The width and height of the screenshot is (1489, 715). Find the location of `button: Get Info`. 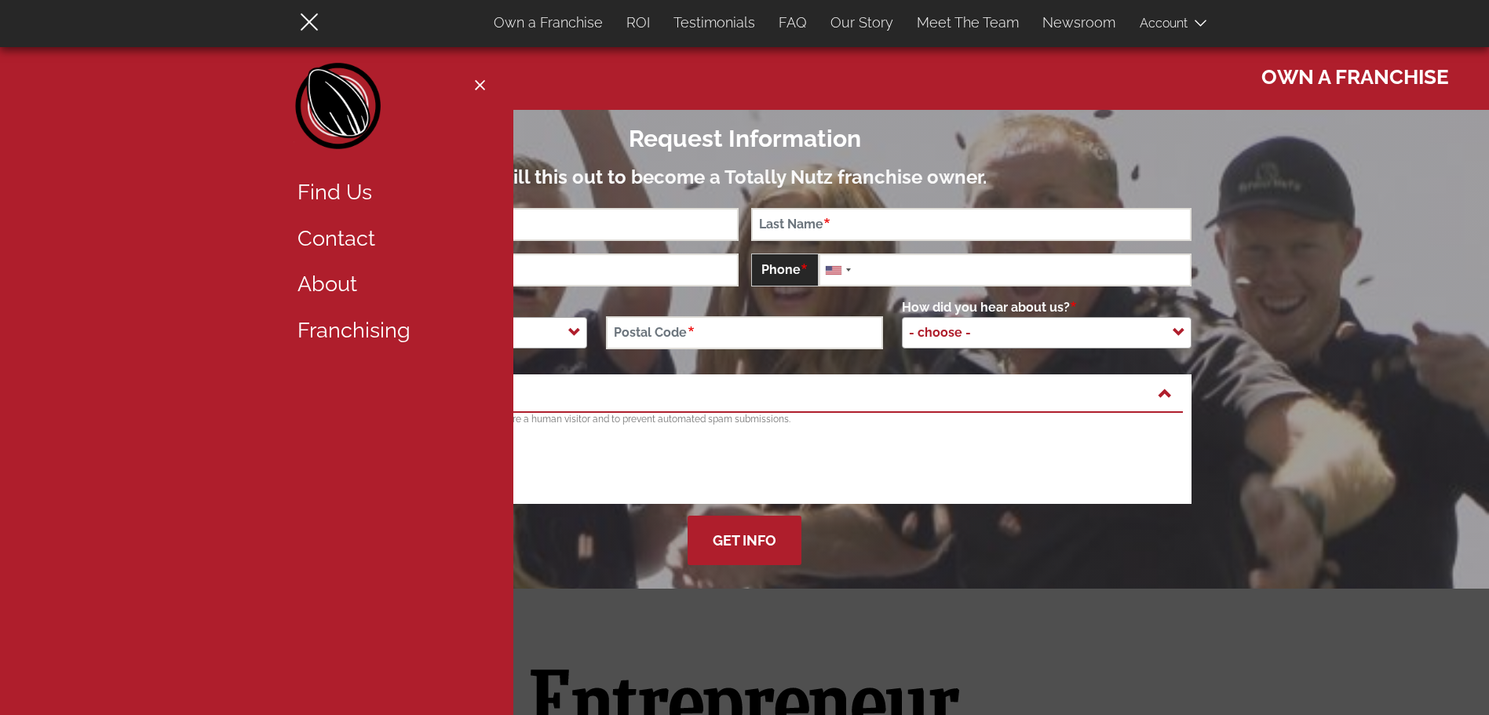

button: Get Info is located at coordinates (744, 540).